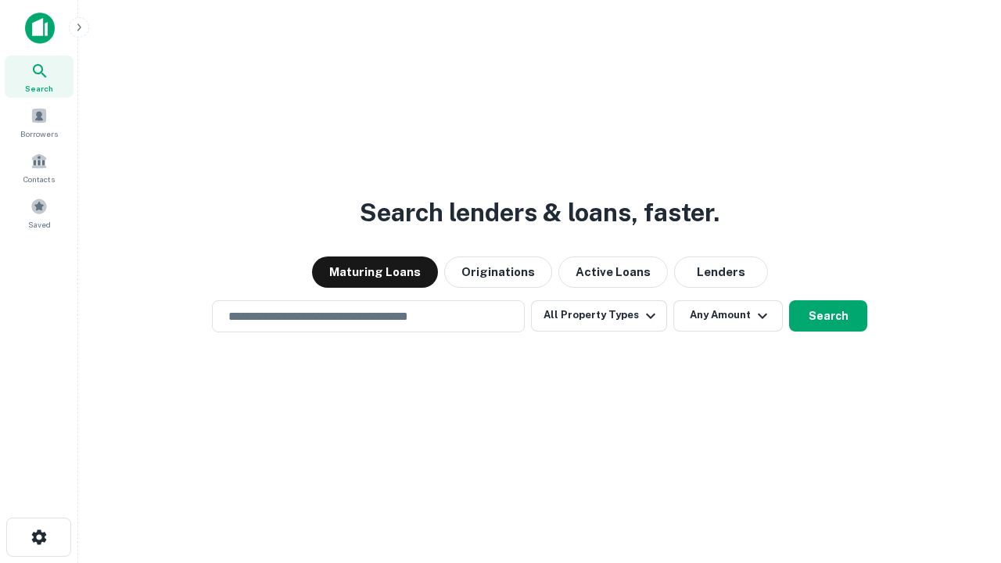 The image size is (1001, 563). What do you see at coordinates (39, 88) in the screenshot?
I see `span: Search` at bounding box center [39, 88].